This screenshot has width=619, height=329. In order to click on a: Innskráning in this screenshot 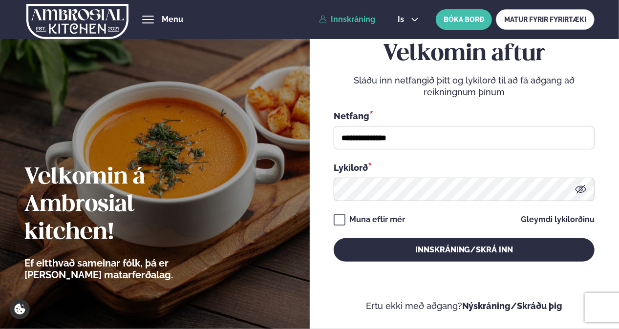, I will do `click(347, 20)`.